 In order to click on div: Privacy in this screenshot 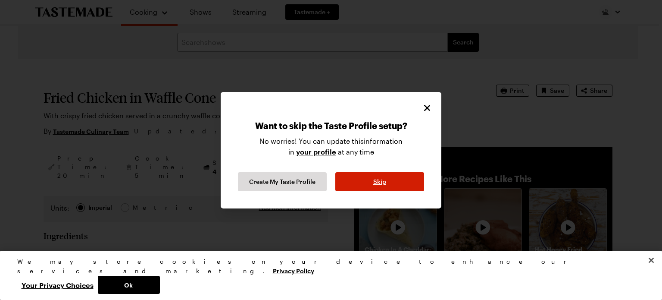, I will do `click(328, 275)`.